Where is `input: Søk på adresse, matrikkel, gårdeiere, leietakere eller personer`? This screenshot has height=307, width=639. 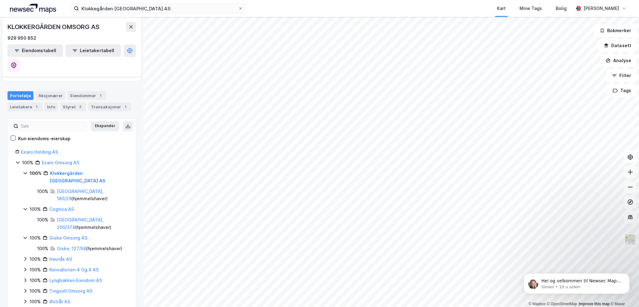 input: Søk på adresse, matrikkel, gårdeiere, leietakere eller personer is located at coordinates (159, 8).